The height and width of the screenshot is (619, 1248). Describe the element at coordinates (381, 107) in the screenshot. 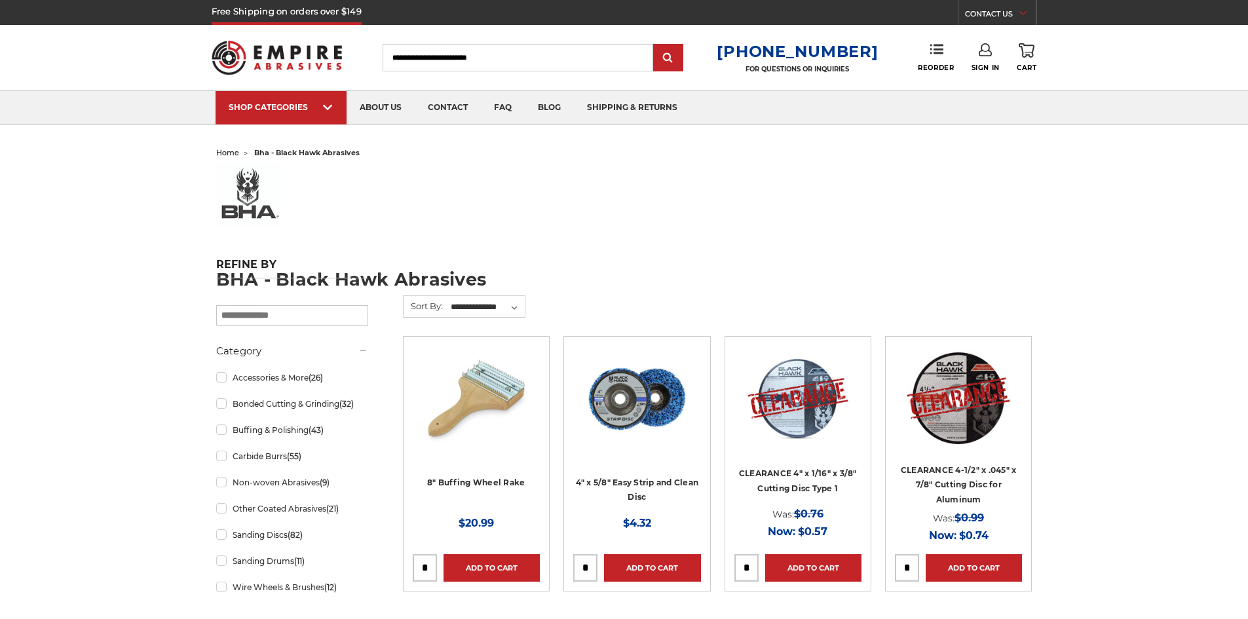

I see `a: about us` at that location.